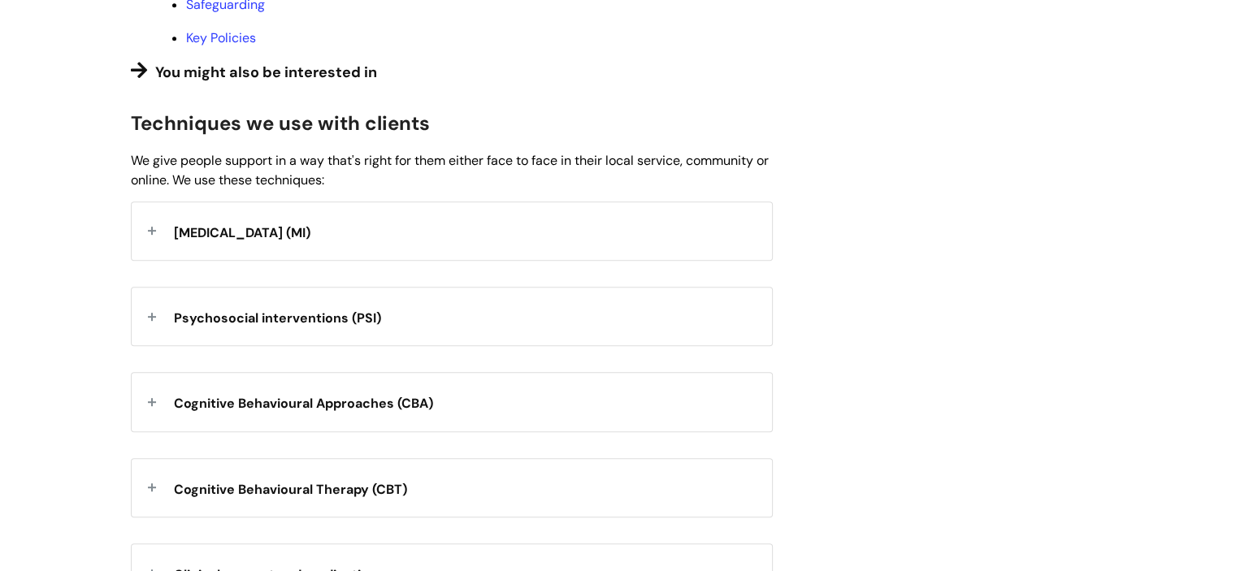  Describe the element at coordinates (277, 318) in the screenshot. I see `span: Psychosocial interventions (PSI)` at that location.